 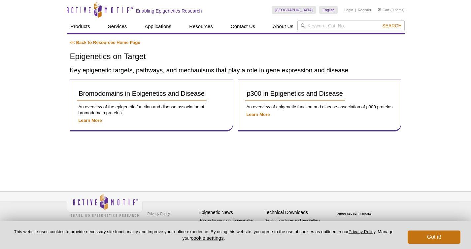 What do you see at coordinates (235, 57) in the screenshot?
I see `h1: Epigenetics on Target` at bounding box center [235, 57].